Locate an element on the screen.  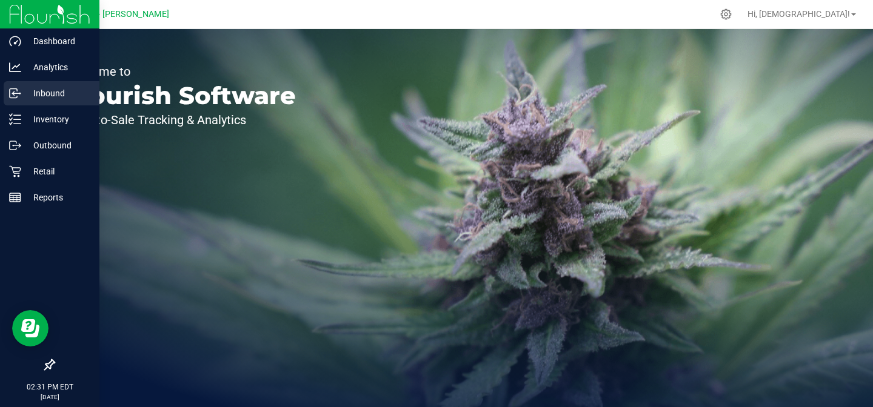
inline-svg: Inventory is located at coordinates (15, 119).